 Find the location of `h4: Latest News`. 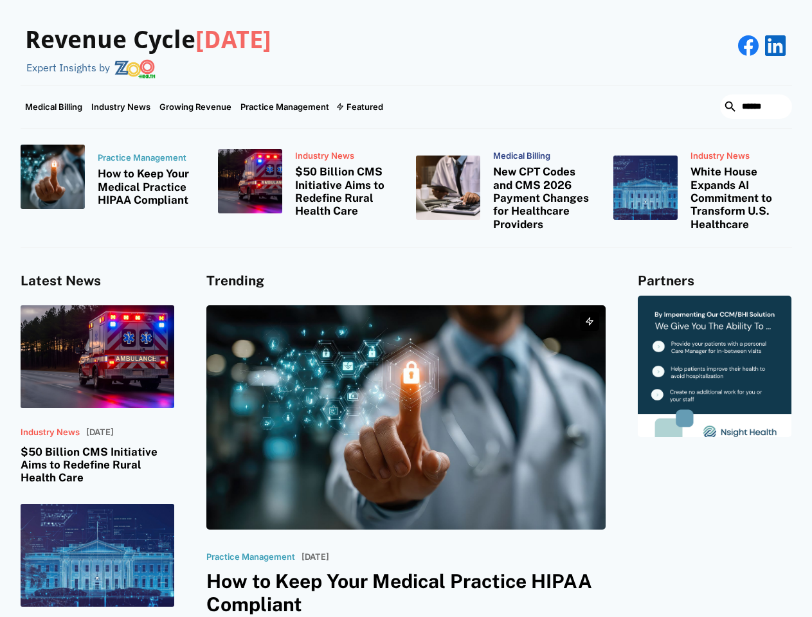

h4: Latest News is located at coordinates (97, 281).